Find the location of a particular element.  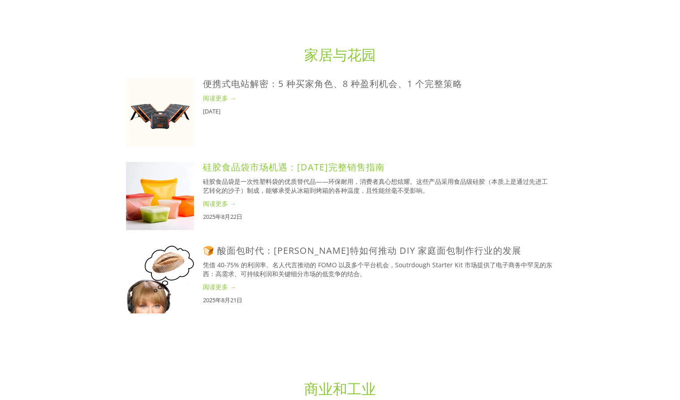

a: 家居与花园 is located at coordinates (340, 54).